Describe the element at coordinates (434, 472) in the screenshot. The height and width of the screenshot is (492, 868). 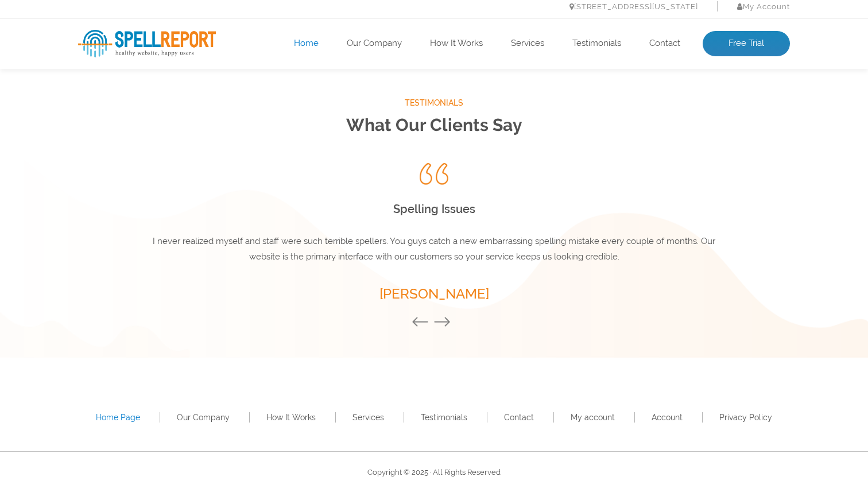
I see `span: Copyright © 2025 · All Rights Reserved` at that location.